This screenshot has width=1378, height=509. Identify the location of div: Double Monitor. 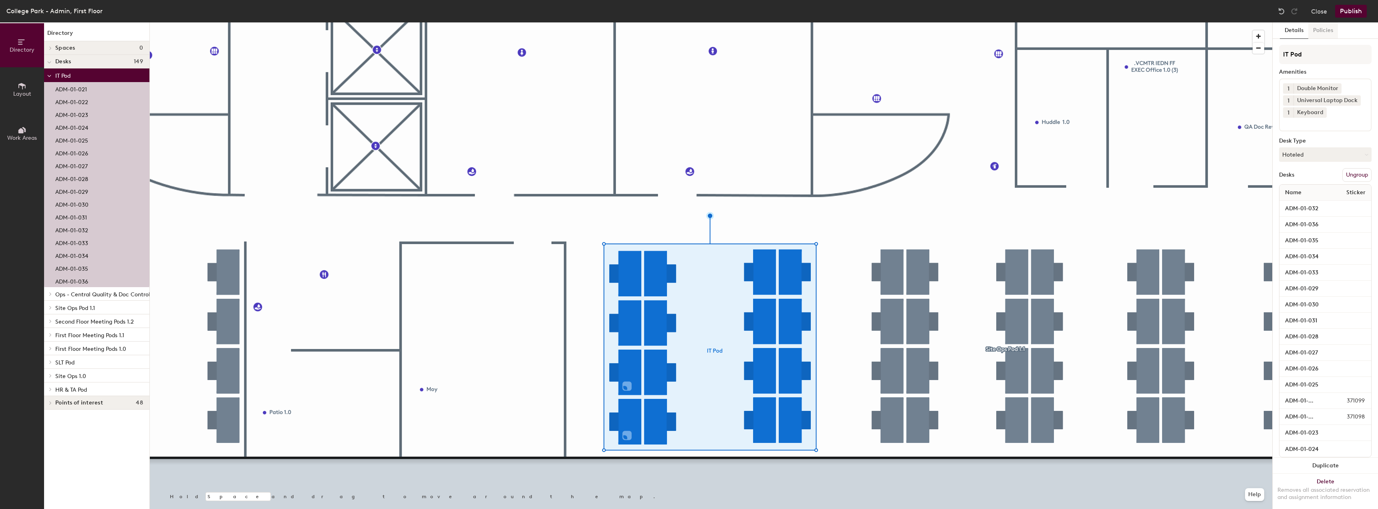
(1318, 89).